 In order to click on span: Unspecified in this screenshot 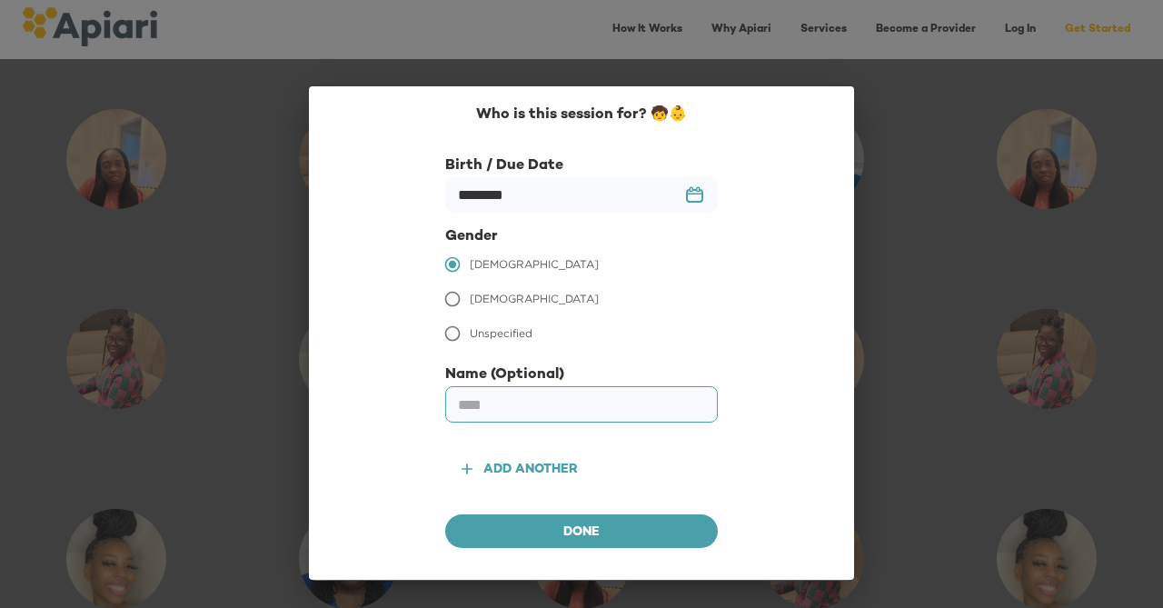, I will do `click(501, 333)`.